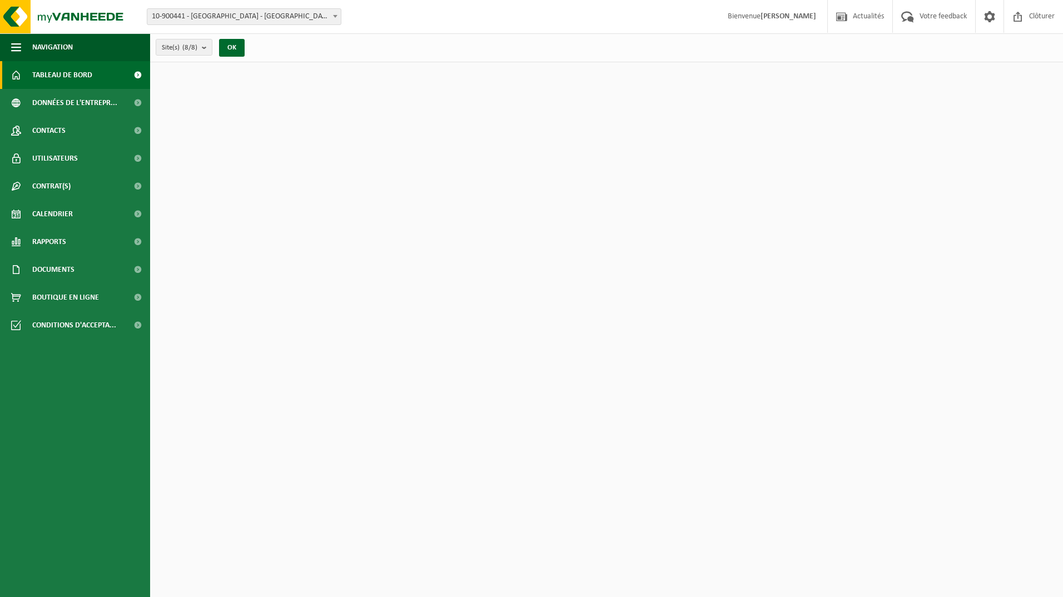 This screenshot has height=597, width=1063. What do you see at coordinates (66, 297) in the screenshot?
I see `span: Boutique en ligne` at bounding box center [66, 297].